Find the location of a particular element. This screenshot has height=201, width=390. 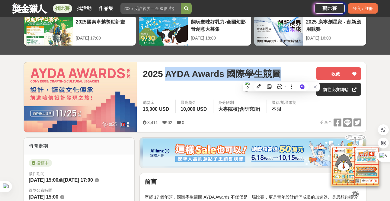

span: 2025 AYDA Awards 國際學生競圖 is located at coordinates (212, 74).